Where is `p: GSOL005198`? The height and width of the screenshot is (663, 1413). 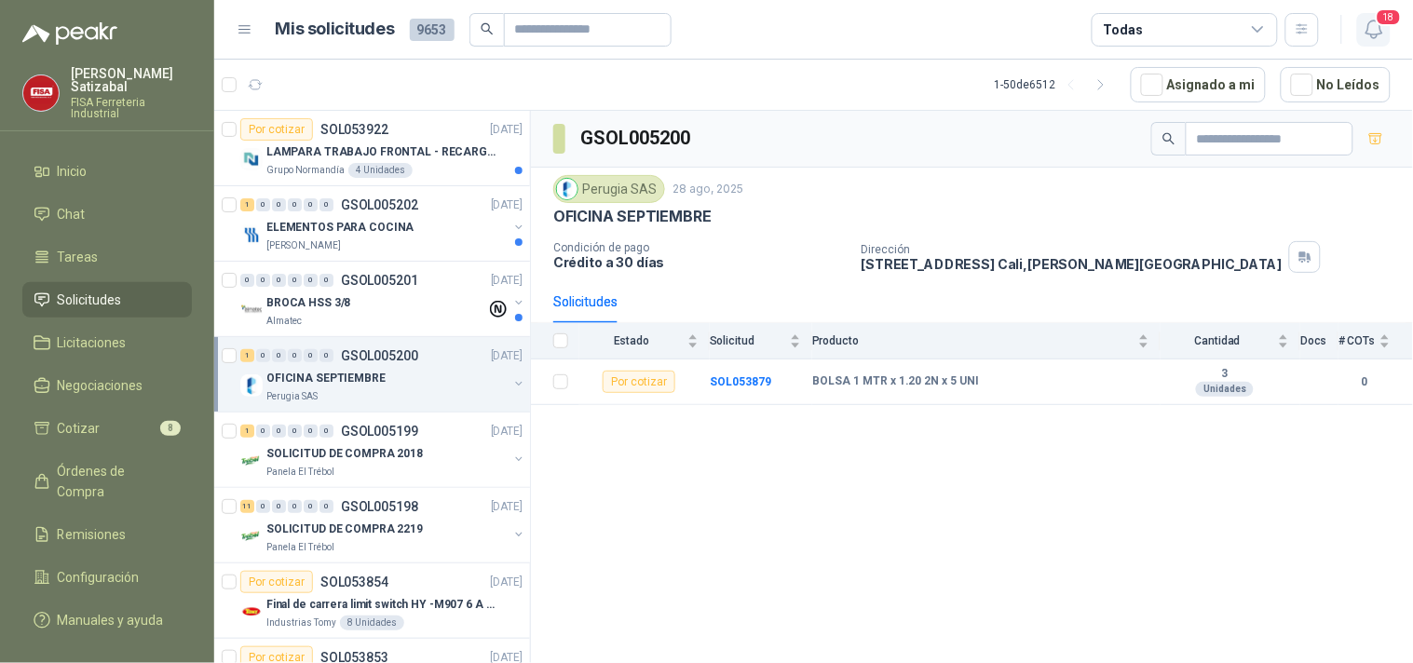
p: GSOL005198 is located at coordinates (379, 507).